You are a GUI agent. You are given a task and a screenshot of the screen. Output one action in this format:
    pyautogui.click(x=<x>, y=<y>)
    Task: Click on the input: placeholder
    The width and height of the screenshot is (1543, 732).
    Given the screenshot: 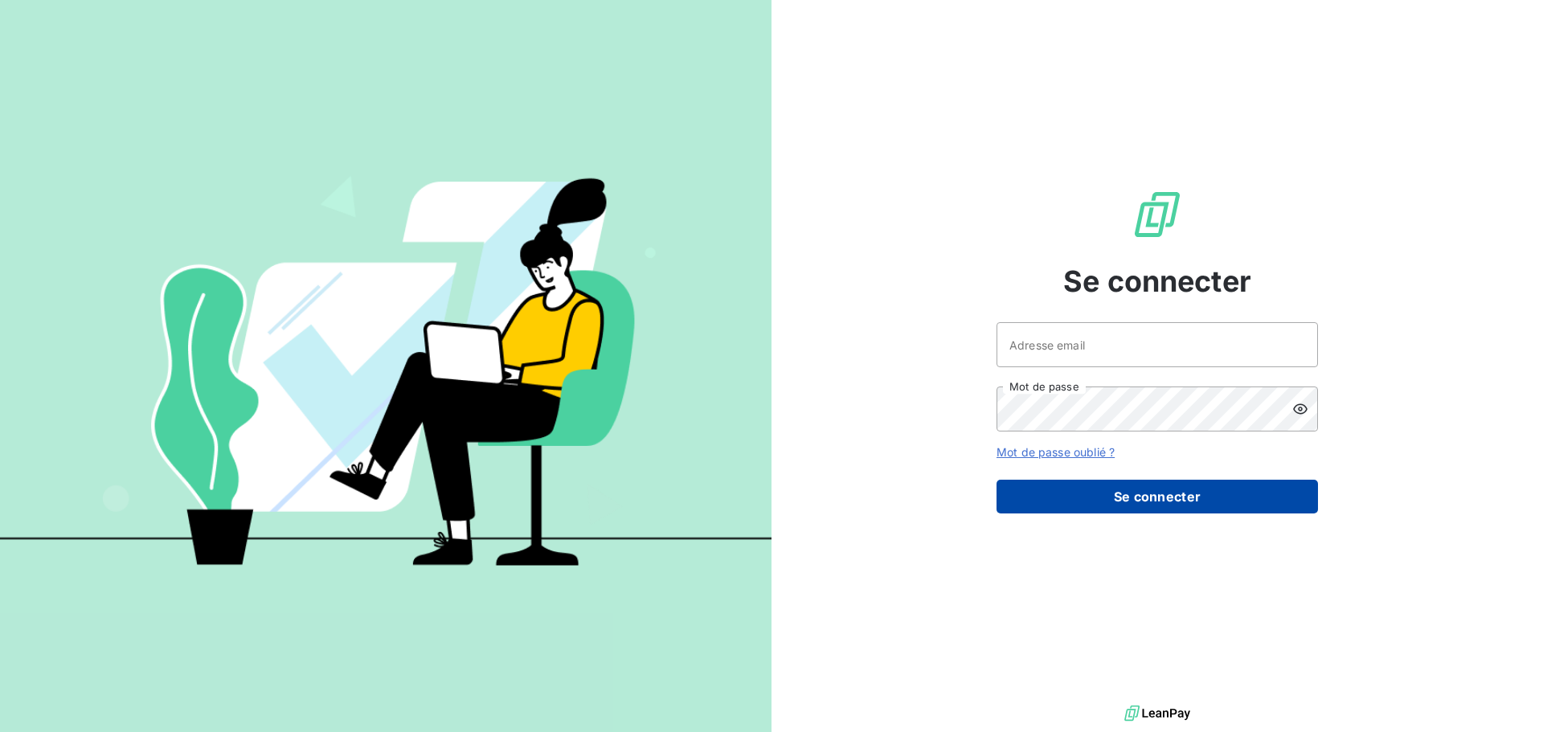 What is the action you would take?
    pyautogui.click(x=1157, y=345)
    